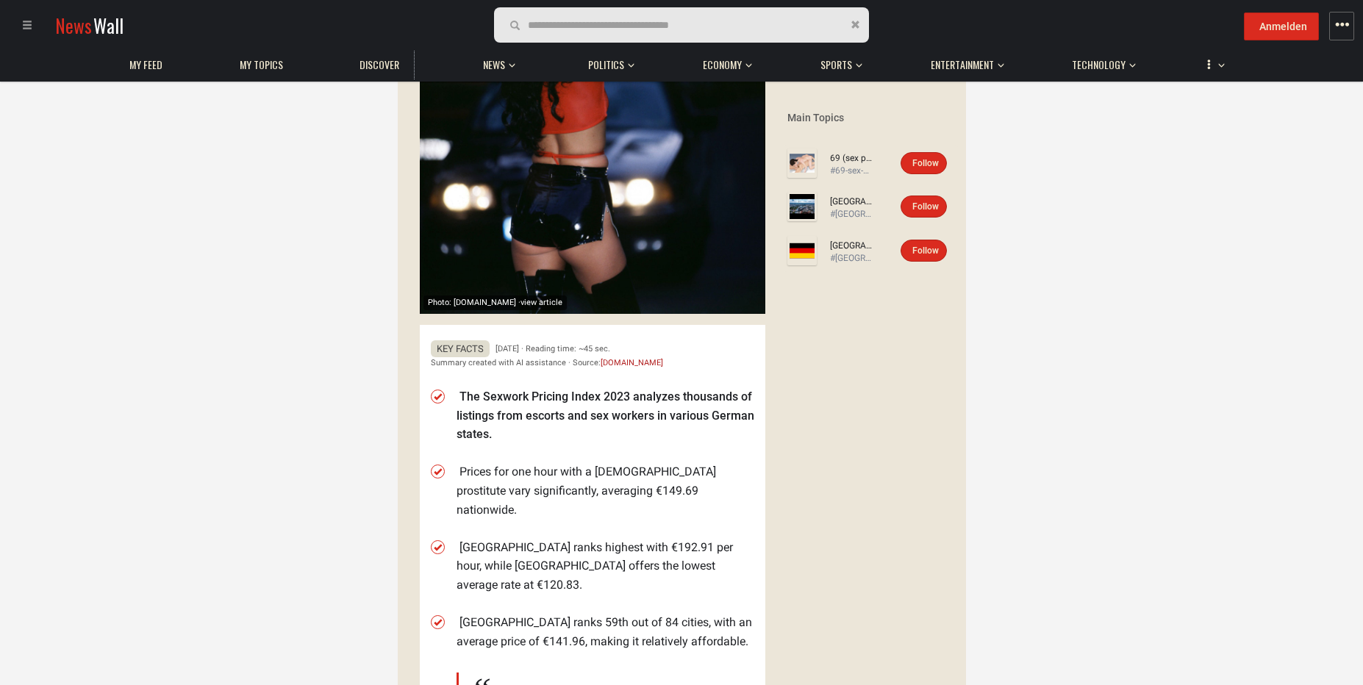  I want to click on span: Anmelden, so click(1283, 26).